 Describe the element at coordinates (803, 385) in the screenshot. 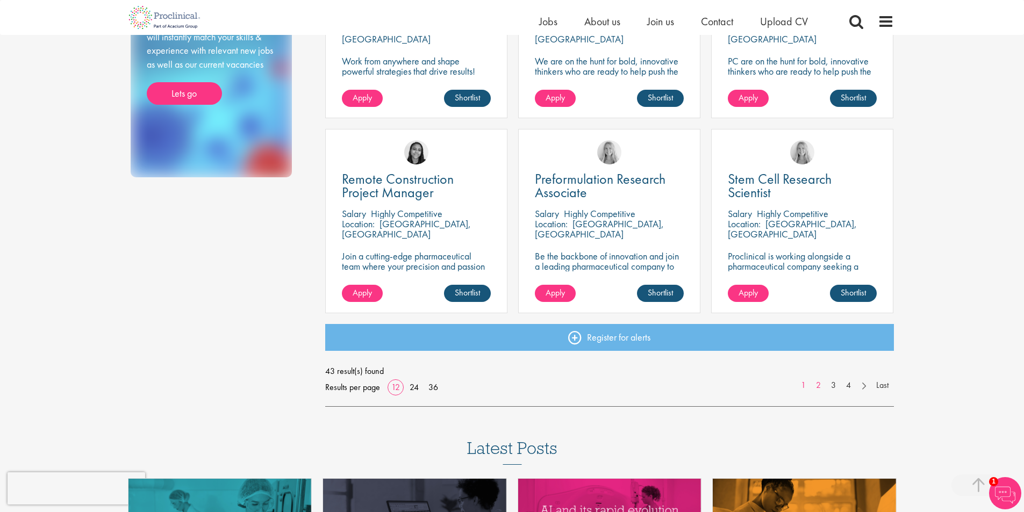

I see `a: 1` at that location.